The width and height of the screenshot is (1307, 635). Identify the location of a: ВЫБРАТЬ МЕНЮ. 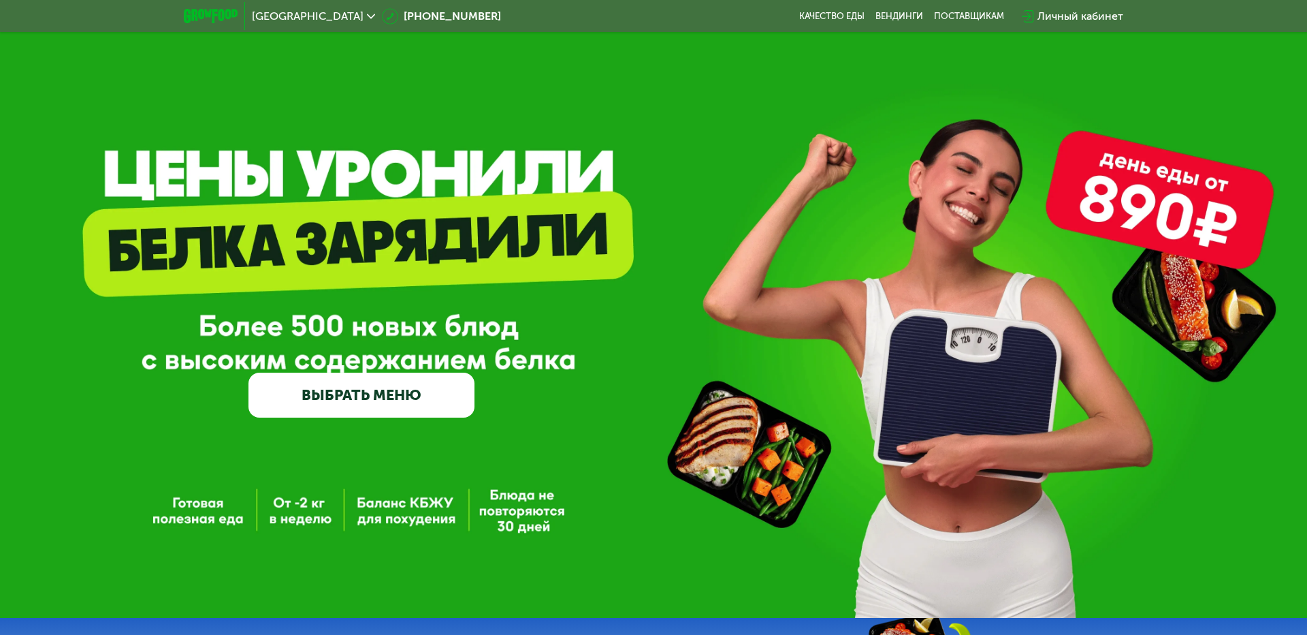
(362, 395).